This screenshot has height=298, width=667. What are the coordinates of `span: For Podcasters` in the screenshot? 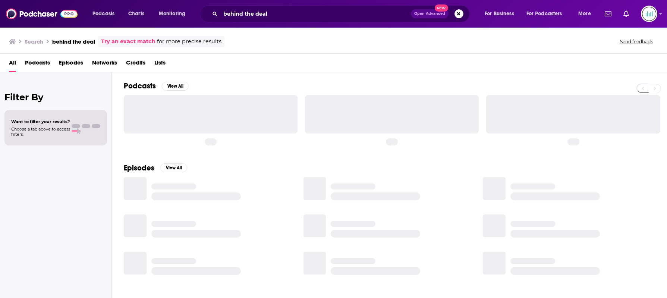 It's located at (545, 14).